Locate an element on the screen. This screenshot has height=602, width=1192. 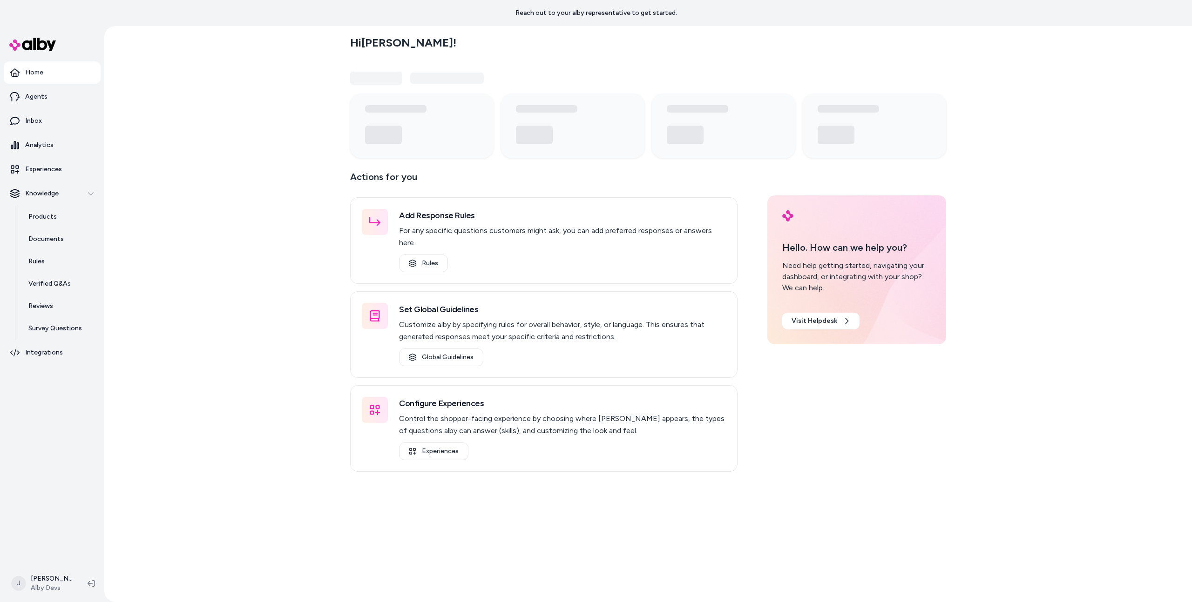
p: Verified Q&As is located at coordinates (49, 284).